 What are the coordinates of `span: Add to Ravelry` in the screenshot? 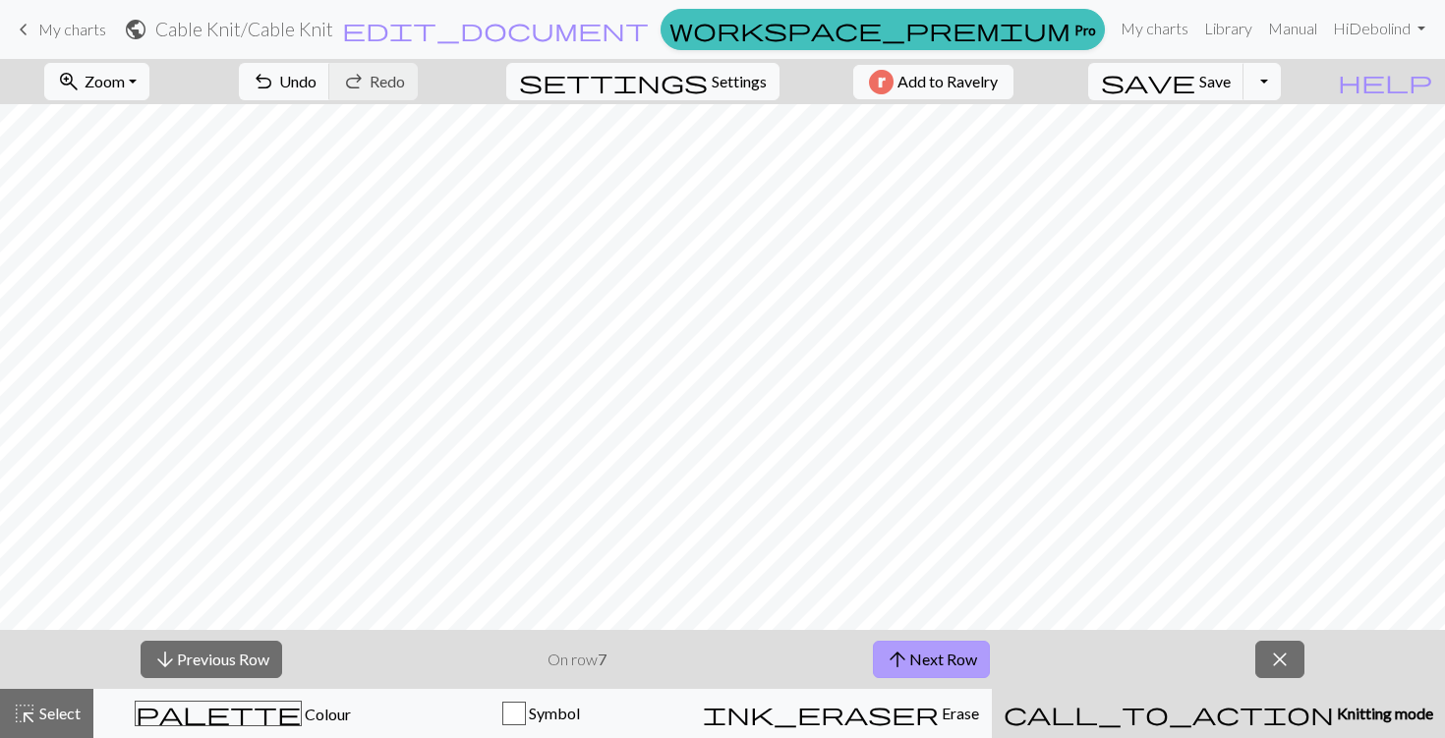 It's located at (948, 82).